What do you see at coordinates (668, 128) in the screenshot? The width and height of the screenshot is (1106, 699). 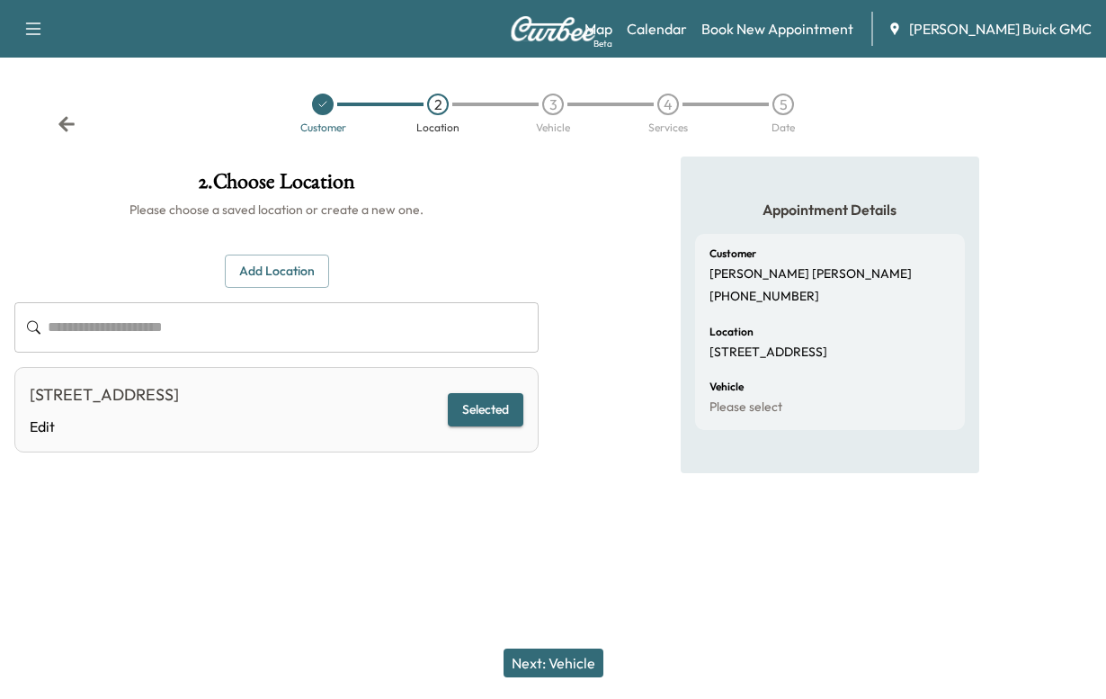 I see `div: Services` at bounding box center [668, 128].